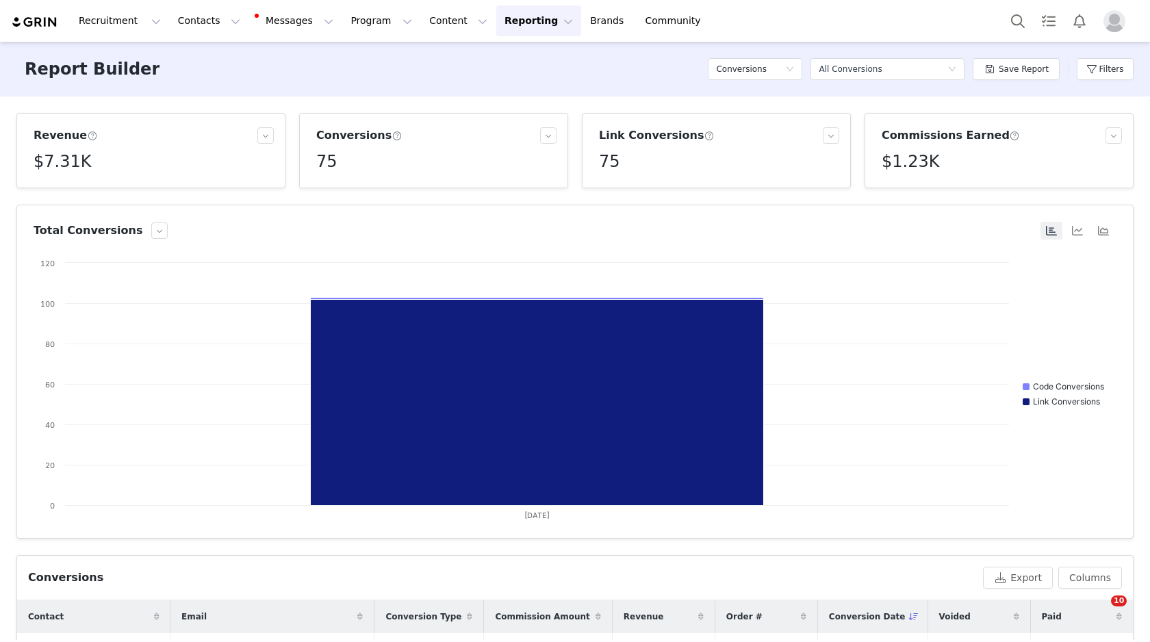  Describe the element at coordinates (539, 21) in the screenshot. I see `button: Reporting` at that location.